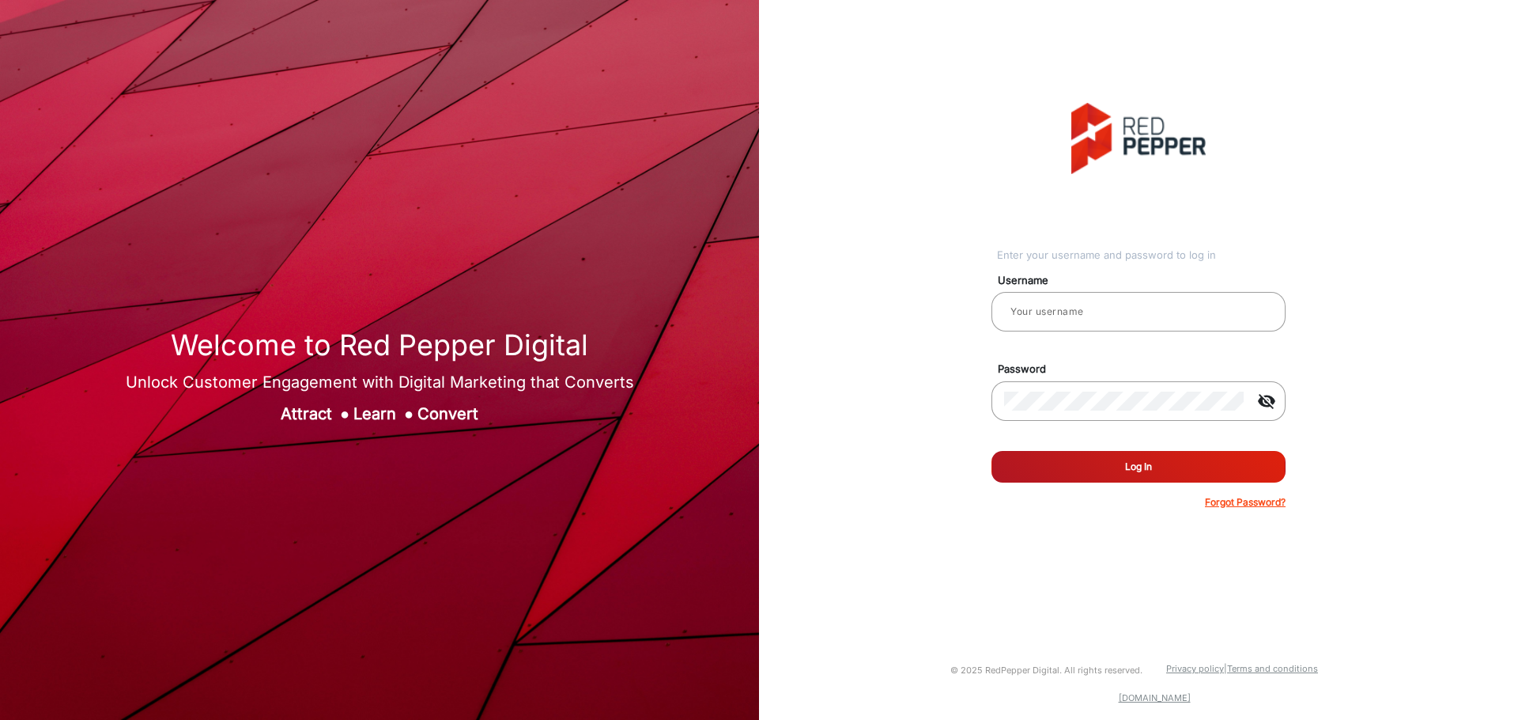 This screenshot has width=1518, height=720. I want to click on mat-label: Username, so click(1145, 281).